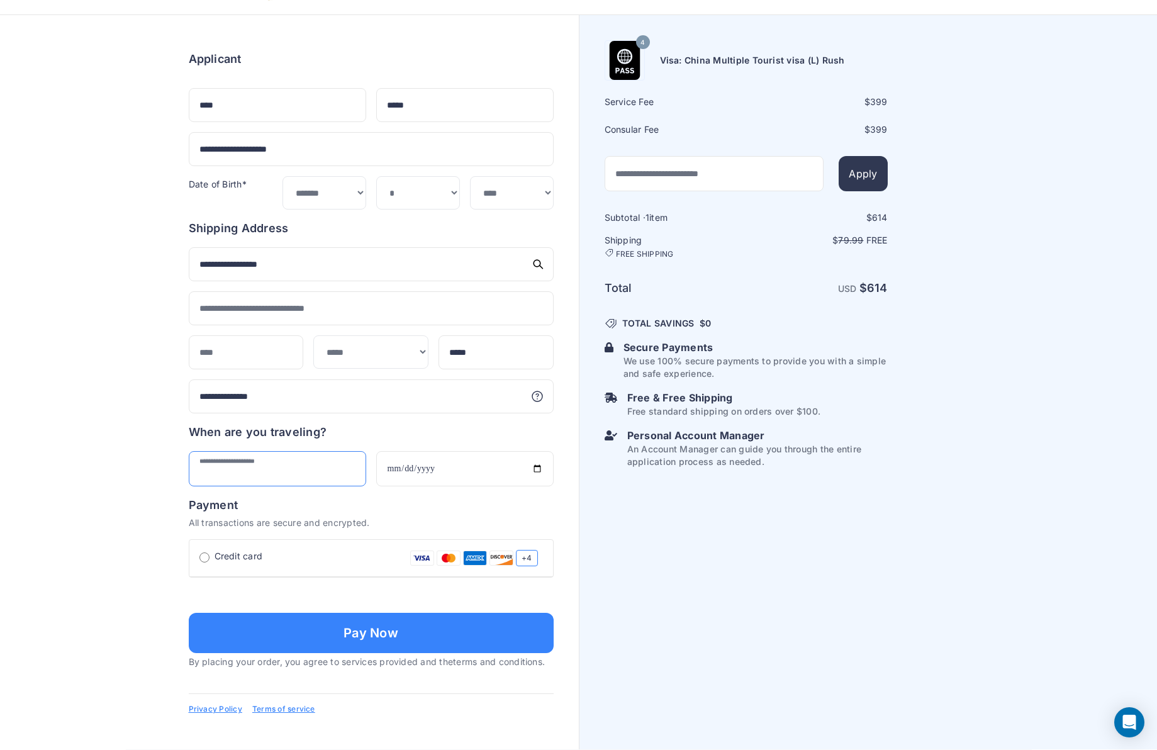 This screenshot has width=1157, height=750. What do you see at coordinates (371, 662) in the screenshot?
I see `p: By placing your order, you agree to services provided and the .` at bounding box center [371, 662].